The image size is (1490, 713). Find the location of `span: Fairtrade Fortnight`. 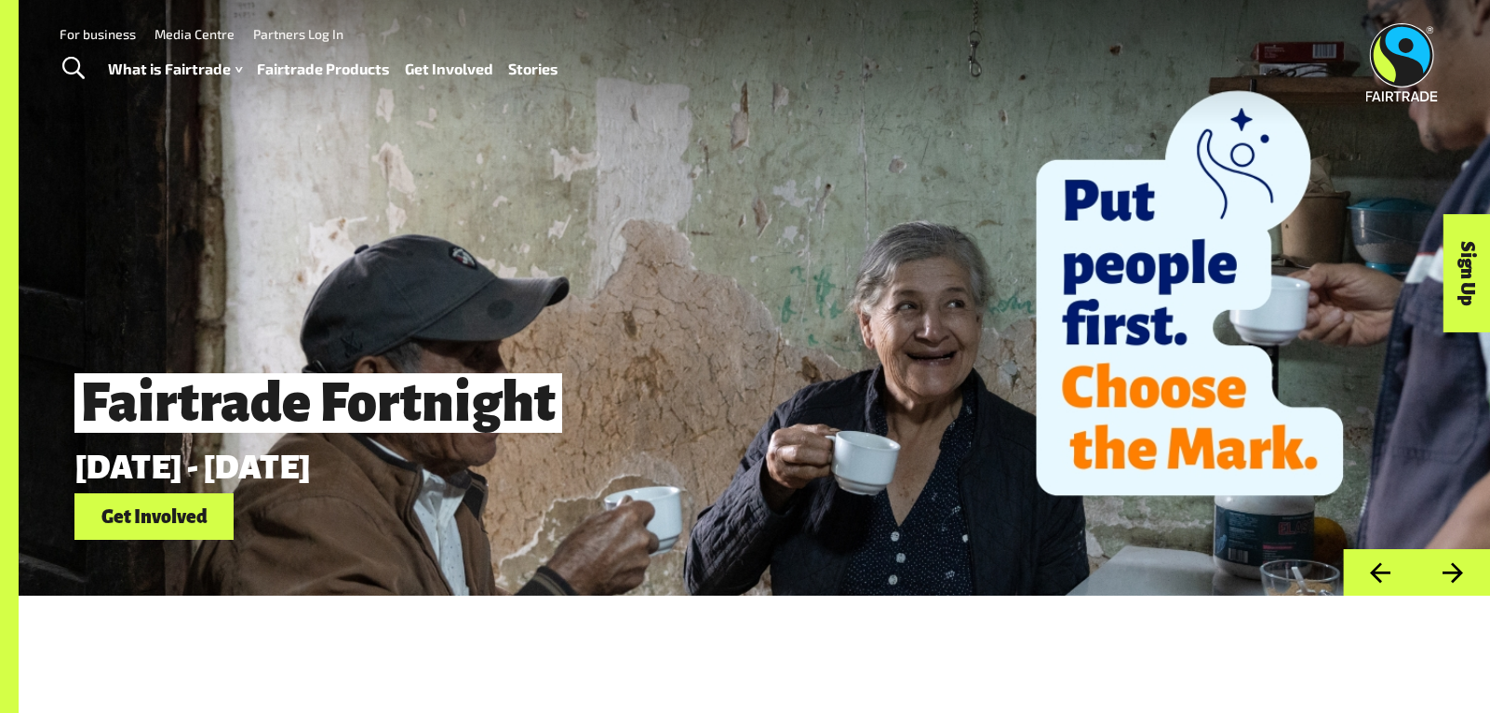

span: Fairtrade Fortnight is located at coordinates (318, 403).